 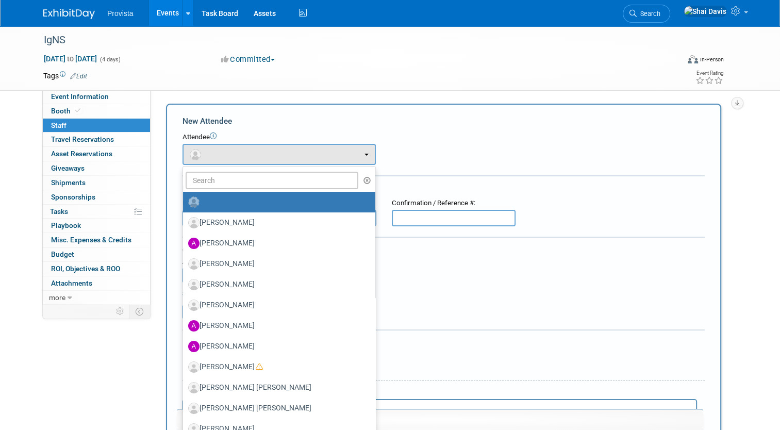 What do you see at coordinates (78, 76) in the screenshot?
I see `a: Edit` at bounding box center [78, 76].